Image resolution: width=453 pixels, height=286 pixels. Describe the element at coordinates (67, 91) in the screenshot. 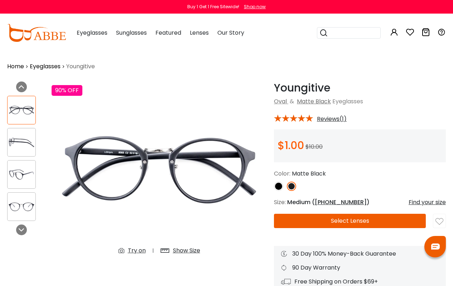

I see `div: 90% OFF` at that location.